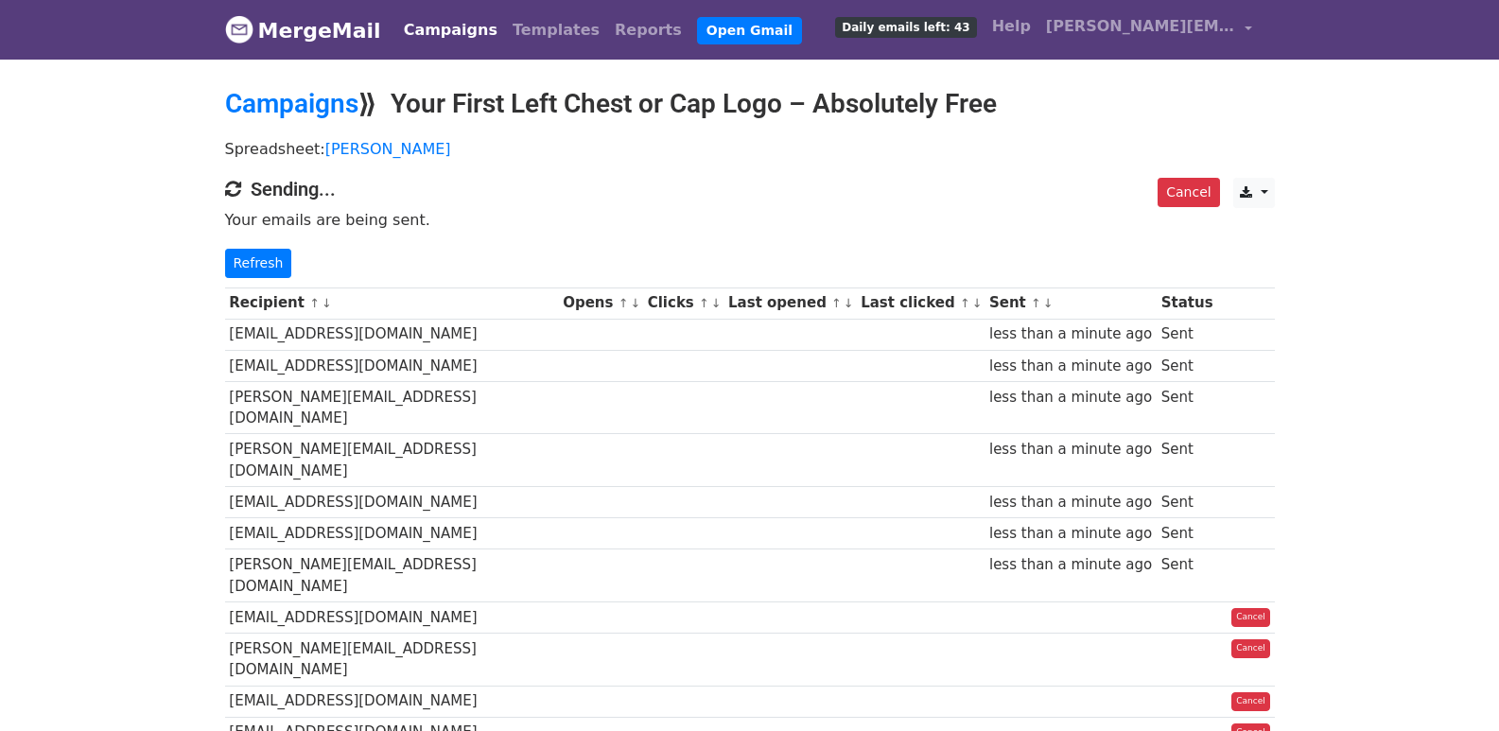 The height and width of the screenshot is (731, 1499). What do you see at coordinates (1070, 303) in the screenshot?
I see `th: Sent` at bounding box center [1070, 303].